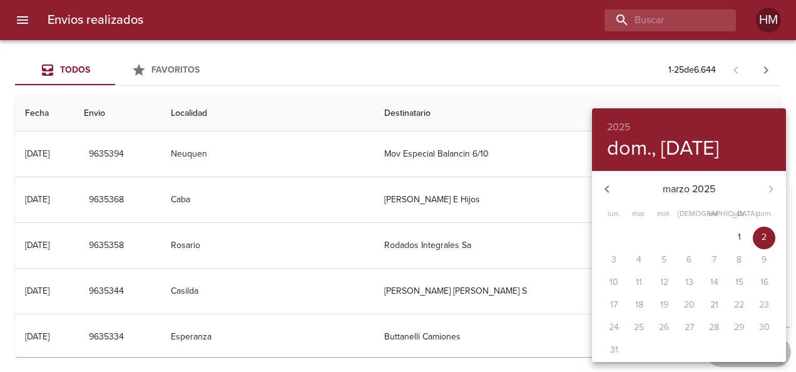  What do you see at coordinates (764, 237) in the screenshot?
I see `p: 2` at bounding box center [764, 237].